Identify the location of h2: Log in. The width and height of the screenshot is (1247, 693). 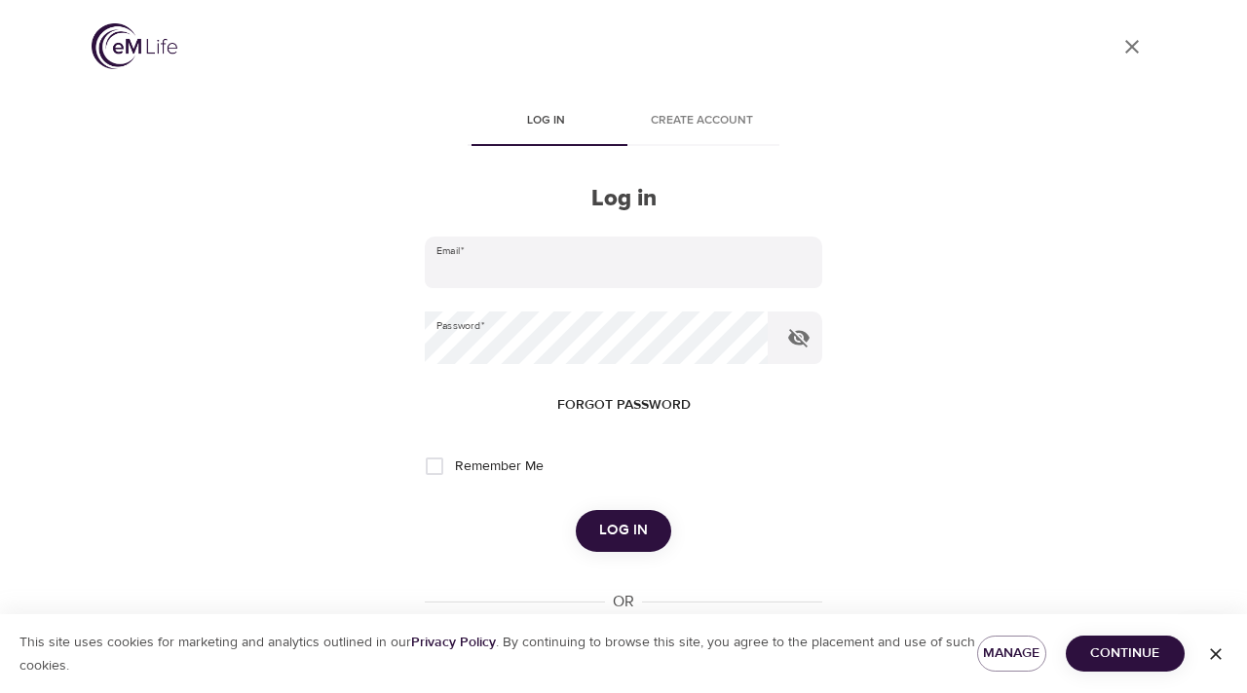
(623, 199).